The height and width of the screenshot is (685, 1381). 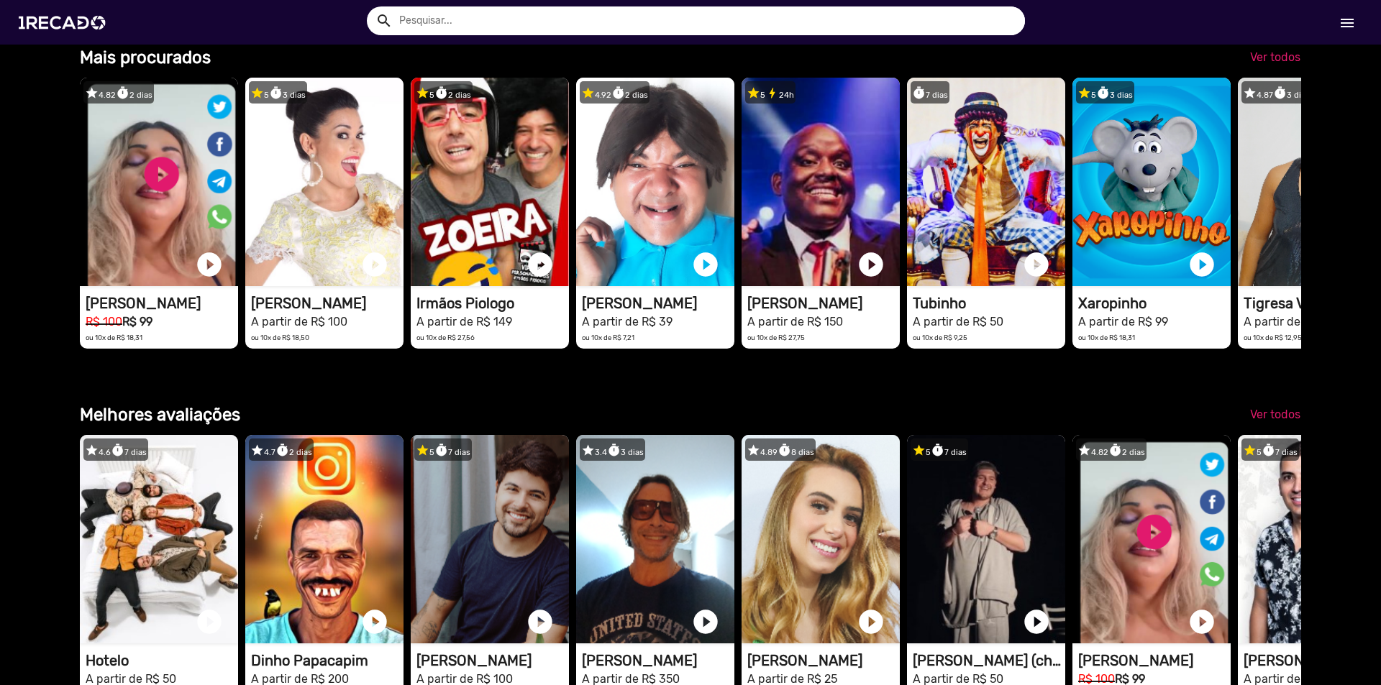 I want to click on small: A partir de R$ 150, so click(x=795, y=322).